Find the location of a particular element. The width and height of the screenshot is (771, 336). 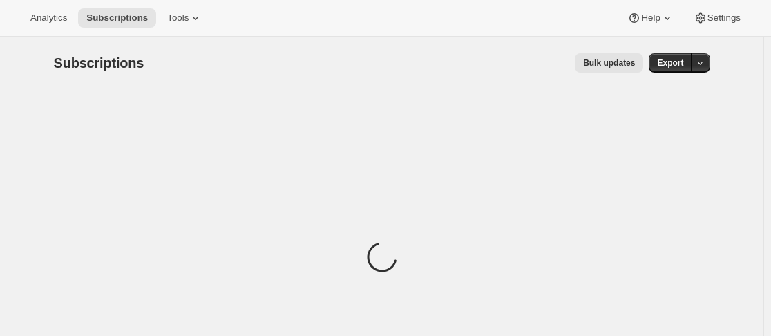

span: Analytics is located at coordinates (48, 18).